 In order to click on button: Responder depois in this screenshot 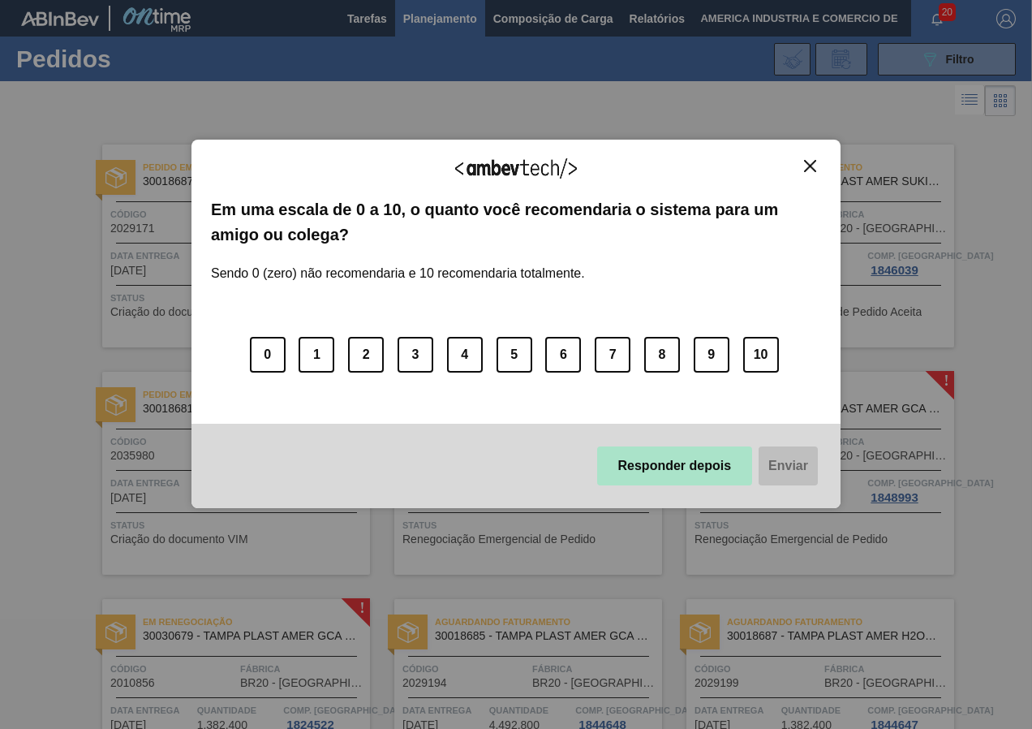, I will do `click(675, 466)`.